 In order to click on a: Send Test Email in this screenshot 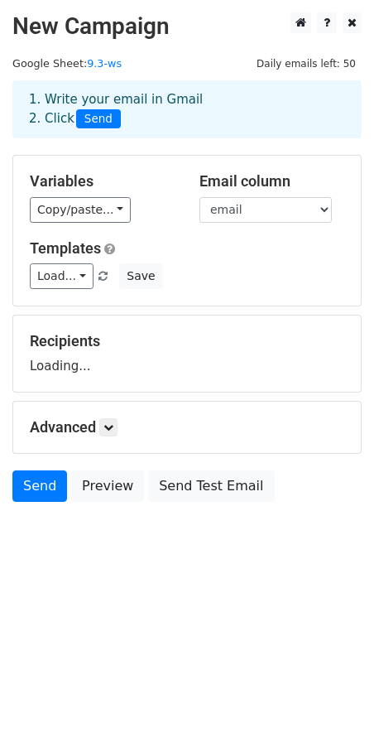, I will do `click(211, 486)`.